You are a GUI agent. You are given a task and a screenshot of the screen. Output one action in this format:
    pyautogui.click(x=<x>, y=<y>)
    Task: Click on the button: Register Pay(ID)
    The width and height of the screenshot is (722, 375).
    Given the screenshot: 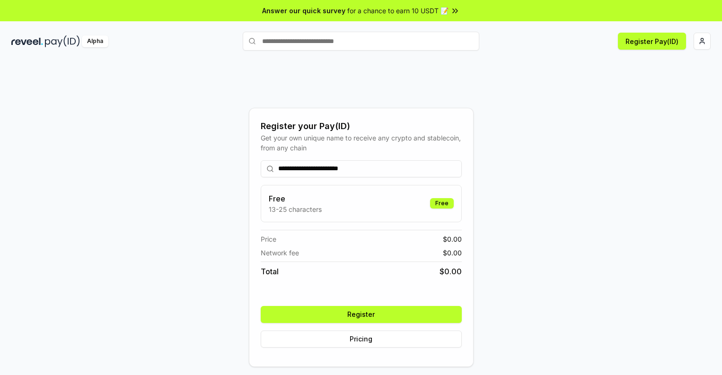 What is the action you would take?
    pyautogui.click(x=652, y=41)
    